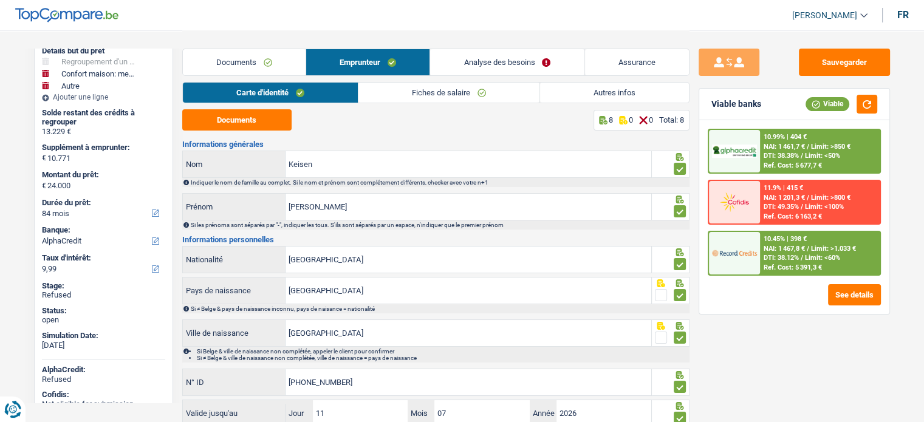 The image size is (924, 422). Describe the element at coordinates (507, 62) in the screenshot. I see `a: Analyse des besoins` at that location.